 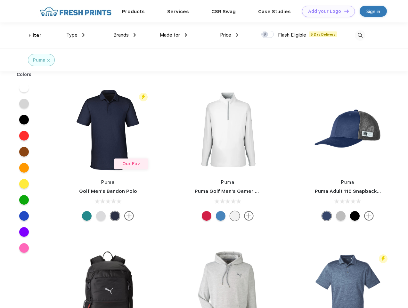 What do you see at coordinates (121, 35) in the screenshot?
I see `span: Brands` at bounding box center [121, 35].